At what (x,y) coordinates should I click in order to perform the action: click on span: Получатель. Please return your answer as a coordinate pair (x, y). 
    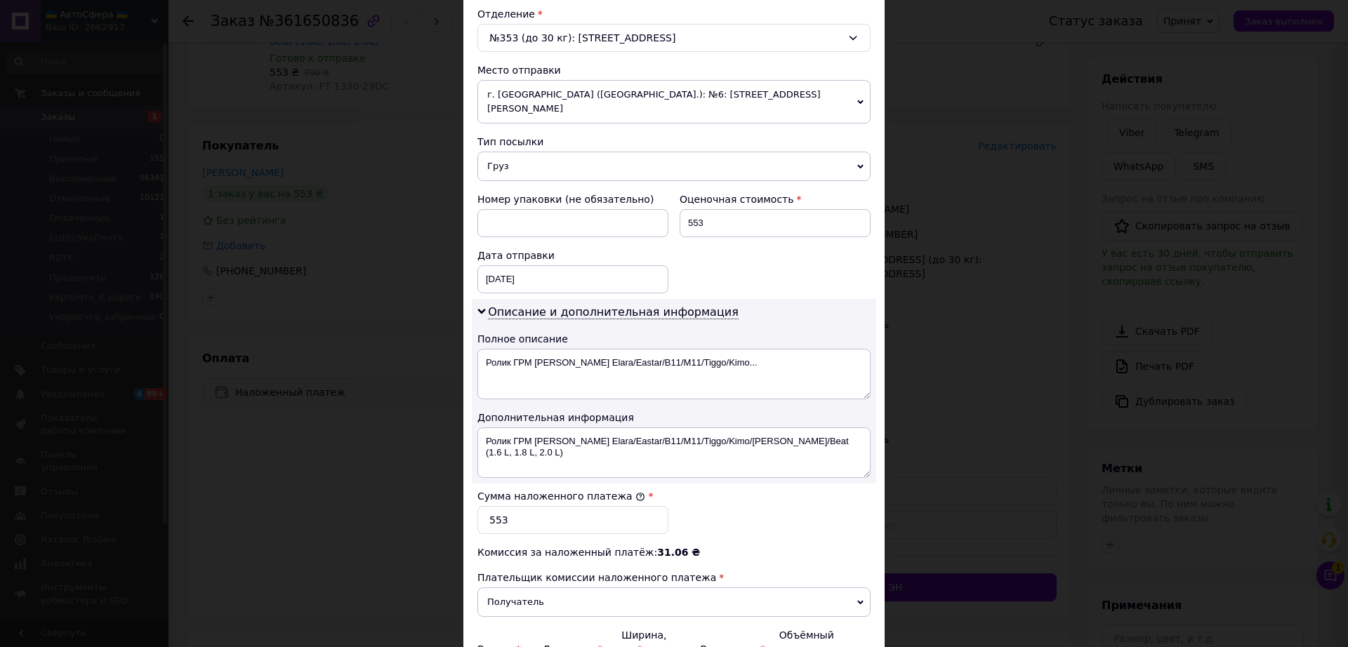
    Looking at the image, I should click on (674, 603).